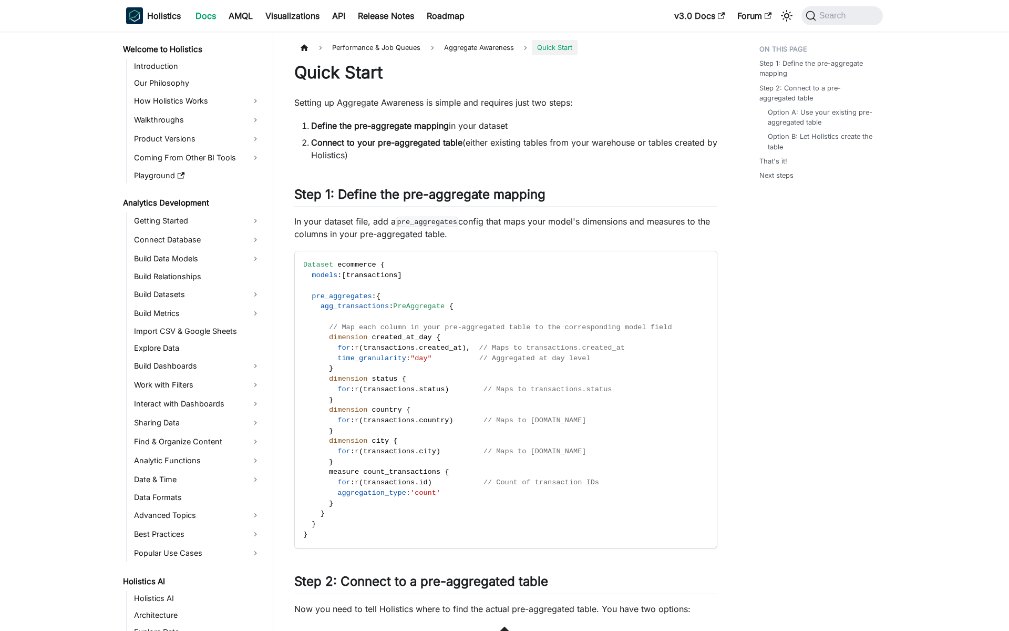 Image resolution: width=1009 pixels, height=631 pixels. What do you see at coordinates (820, 141) in the screenshot?
I see `a: Option B: Let Holistics create the table` at bounding box center [820, 141].